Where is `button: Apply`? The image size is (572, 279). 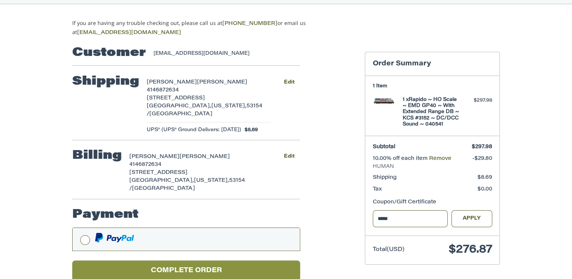
button: Apply is located at coordinates (472, 218).